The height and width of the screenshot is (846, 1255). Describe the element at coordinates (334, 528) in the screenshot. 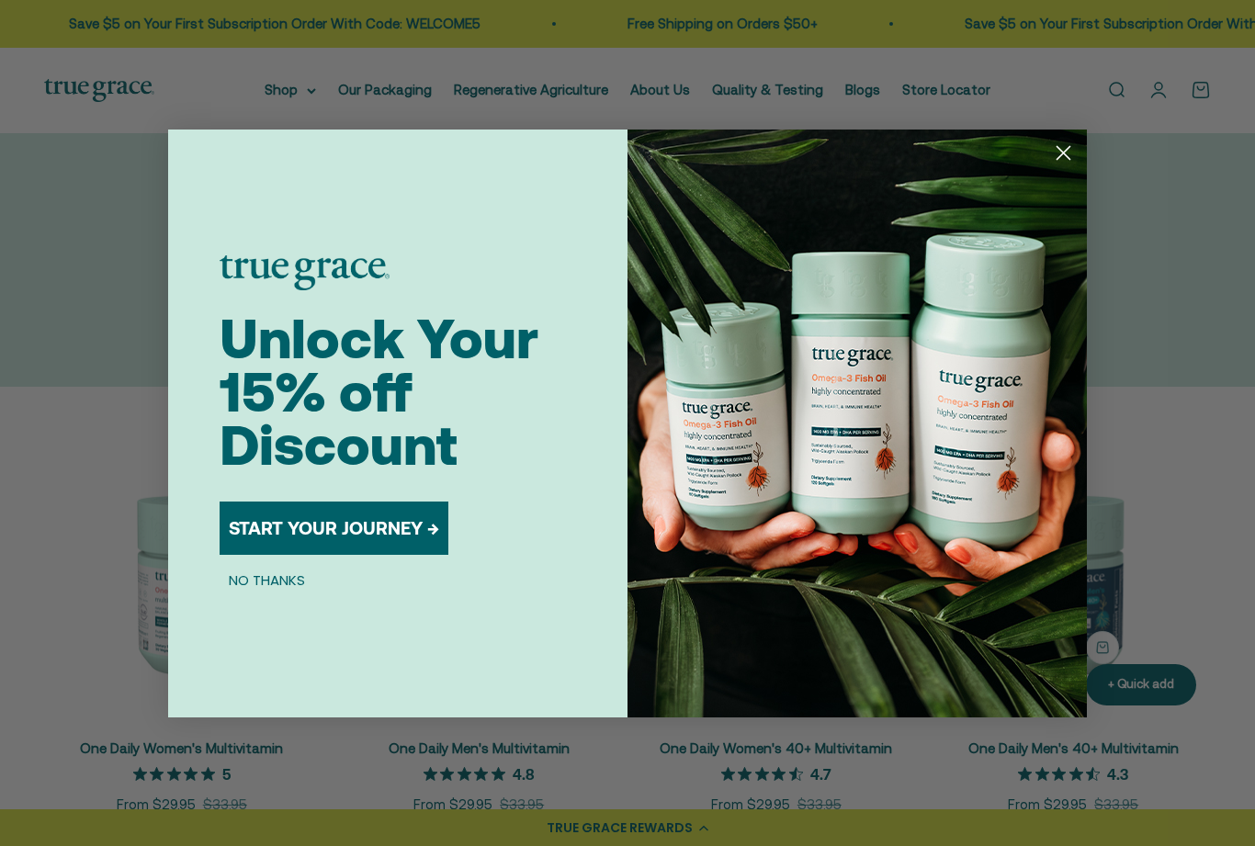

I see `button: START YOUR JOURNEY →` at that location.